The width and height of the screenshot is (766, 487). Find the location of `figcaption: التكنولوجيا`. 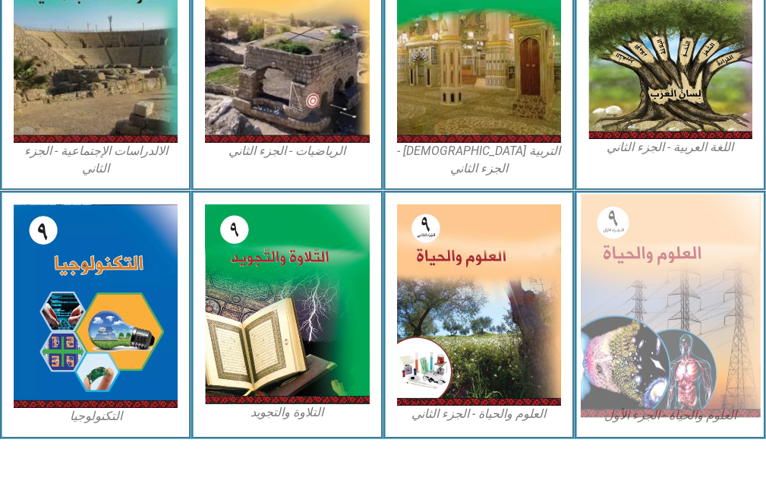

figcaption: التكنولوجيا is located at coordinates (96, 416).